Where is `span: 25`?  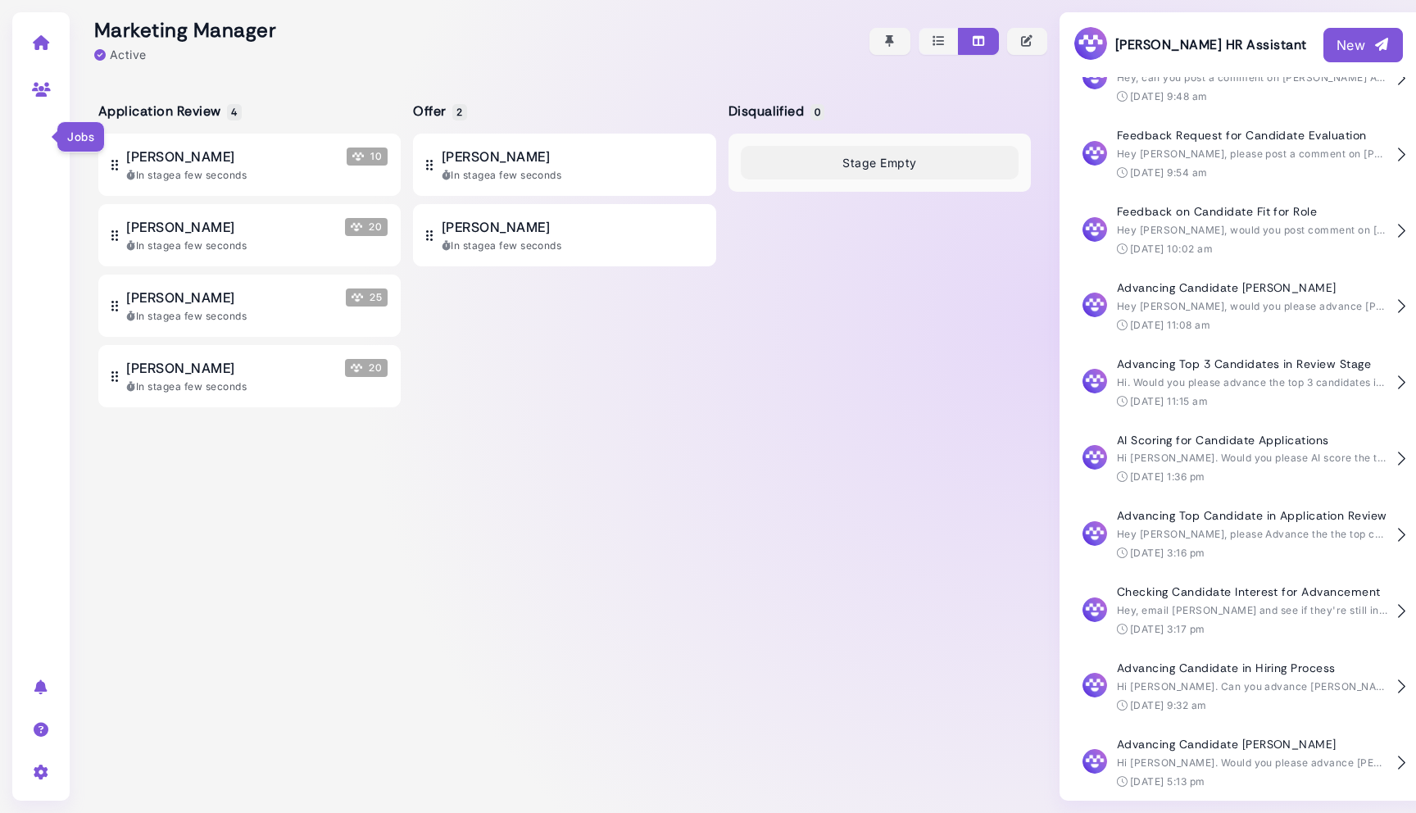
span: 25 is located at coordinates (366, 297).